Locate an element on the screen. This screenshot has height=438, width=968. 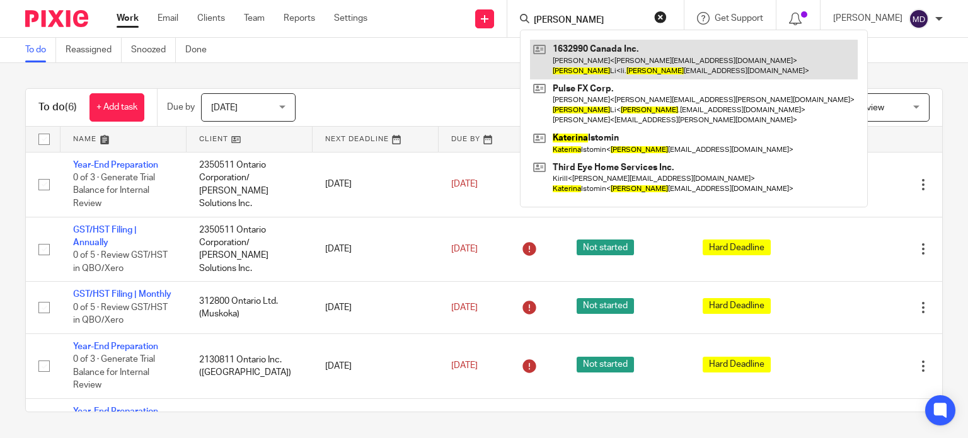
a: Settings is located at coordinates (351, 18).